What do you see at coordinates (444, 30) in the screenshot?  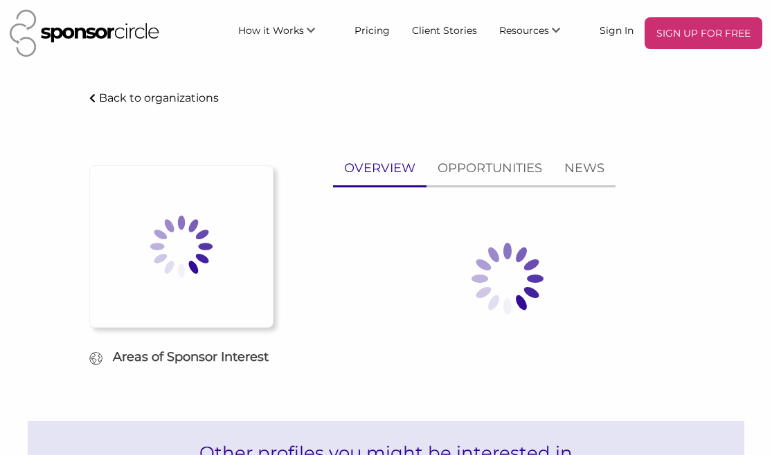 I see `a: Client Stories` at bounding box center [444, 30].